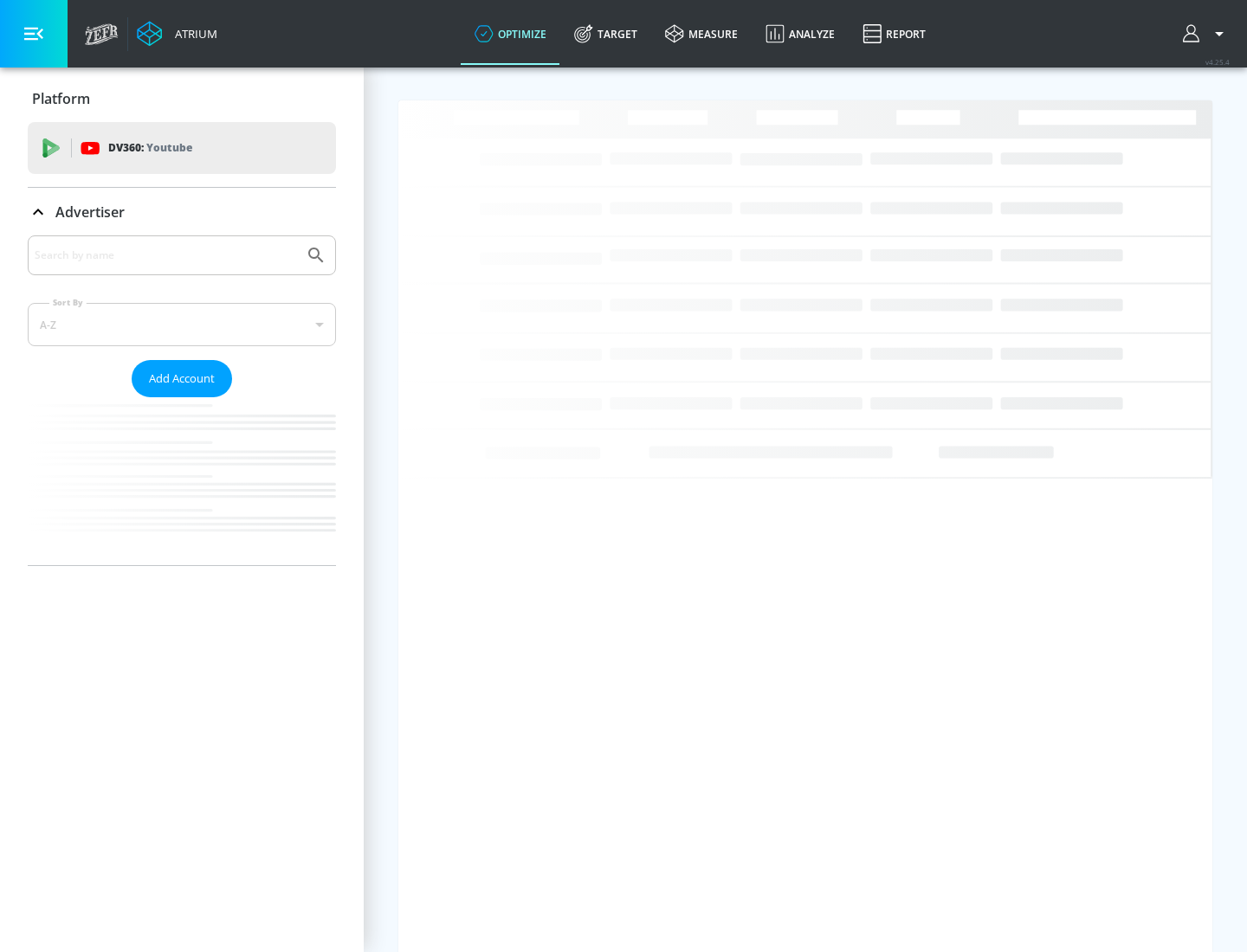  I want to click on span: Add Account, so click(182, 378).